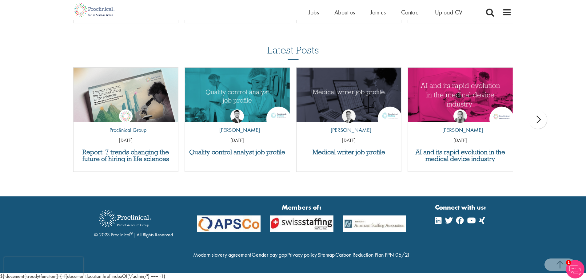 The width and height of the screenshot is (586, 280). Describe the element at coordinates (302, 255) in the screenshot. I see `a: Privacy policy` at that location.